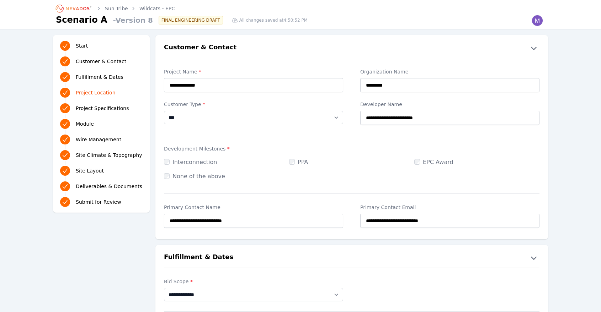 The image size is (601, 312). What do you see at coordinates (351, 48) in the screenshot?
I see `button: Customer & Contact` at bounding box center [351, 48].